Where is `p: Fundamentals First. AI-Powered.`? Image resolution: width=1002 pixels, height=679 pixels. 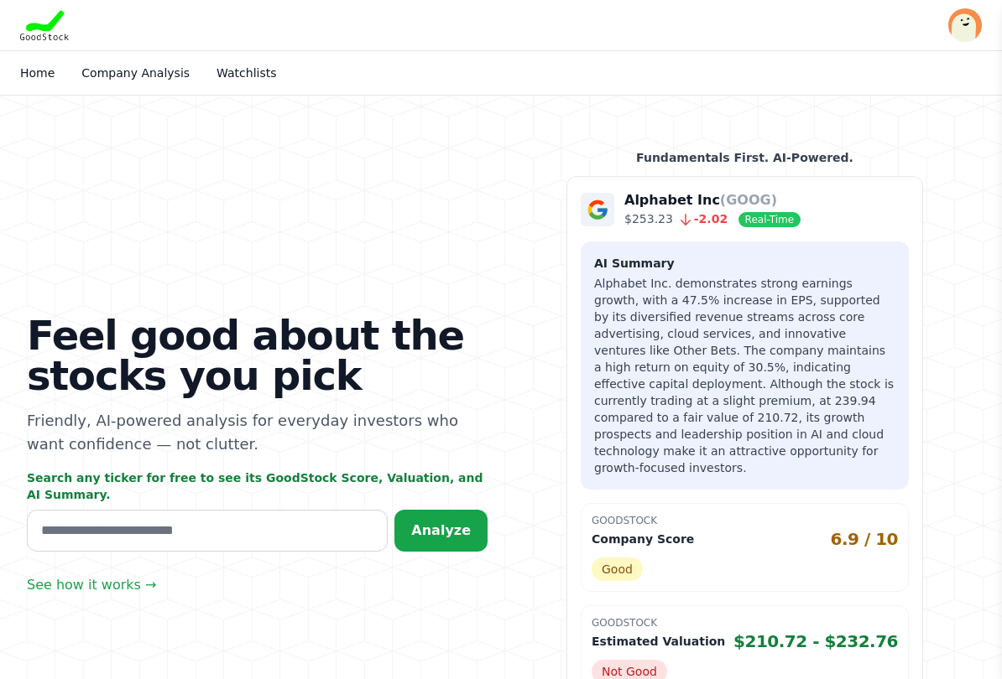 p: Fundamentals First. AI-Powered. is located at coordinates (744, 158).